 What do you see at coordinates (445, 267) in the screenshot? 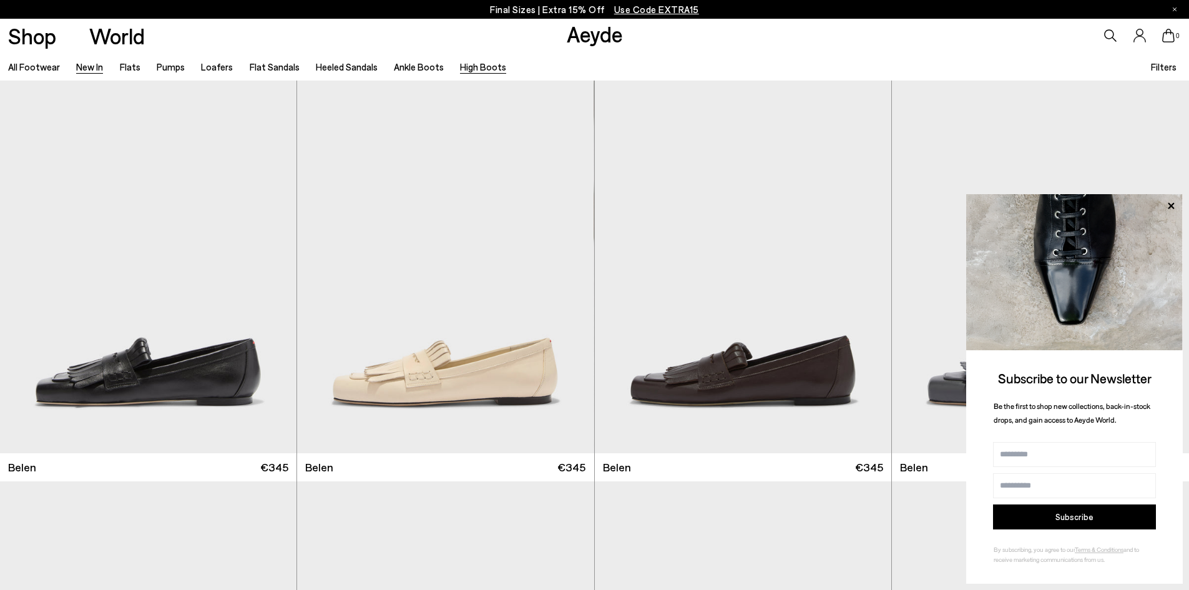
I see `div: 1 / 6` at bounding box center [445, 267].